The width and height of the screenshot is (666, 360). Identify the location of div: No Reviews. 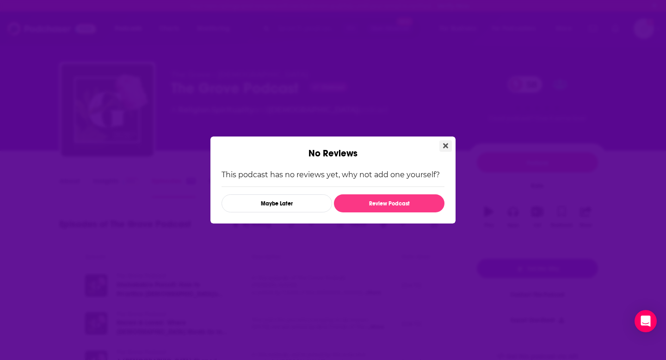
(333, 148).